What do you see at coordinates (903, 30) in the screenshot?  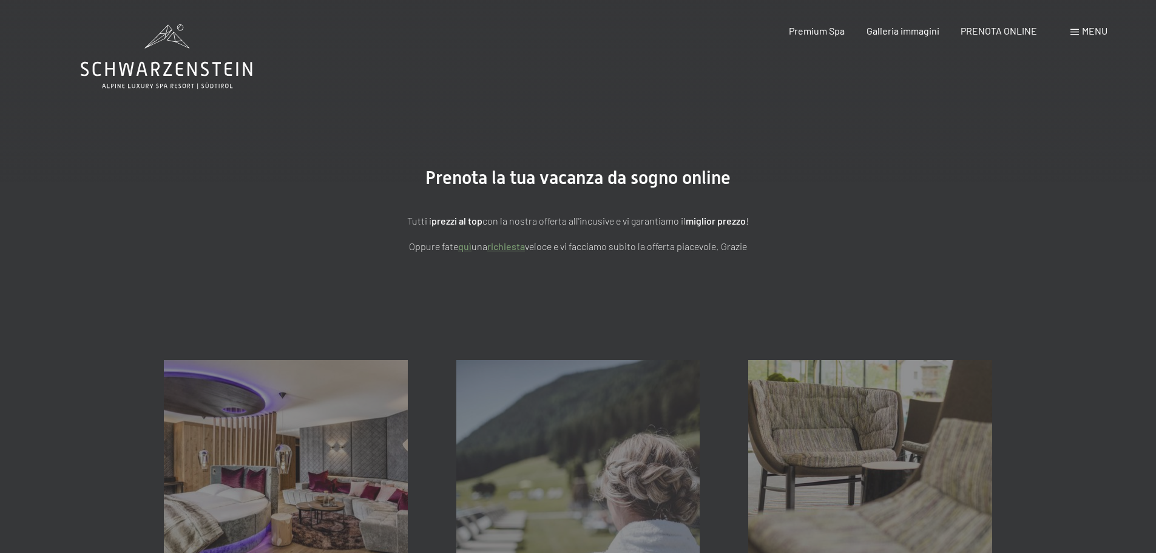 I see `a: Galleria immagini` at bounding box center [903, 30].